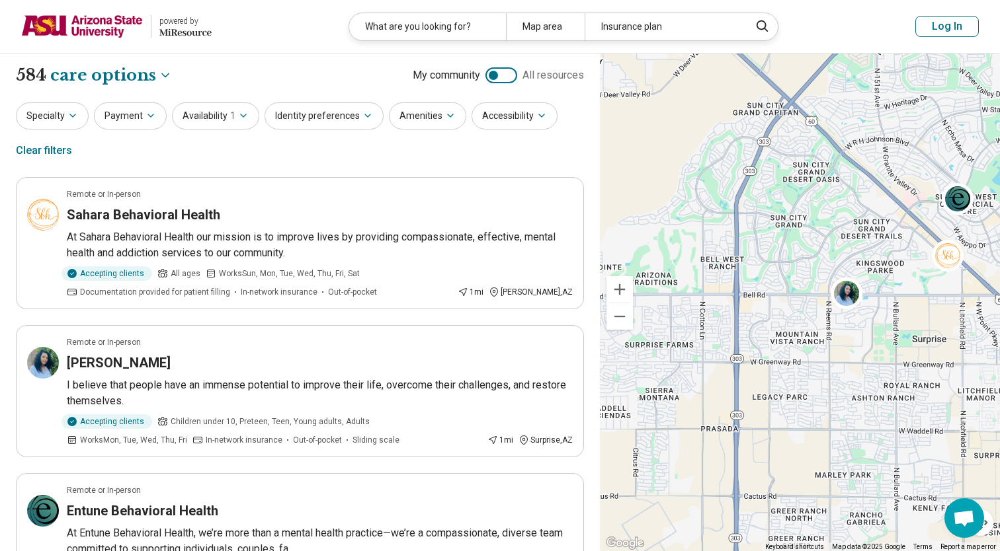 Image resolution: width=1000 pixels, height=551 pixels. What do you see at coordinates (134, 440) in the screenshot?
I see `span: Works Mon, Tue, Wed, Thu, Fri` at bounding box center [134, 440].